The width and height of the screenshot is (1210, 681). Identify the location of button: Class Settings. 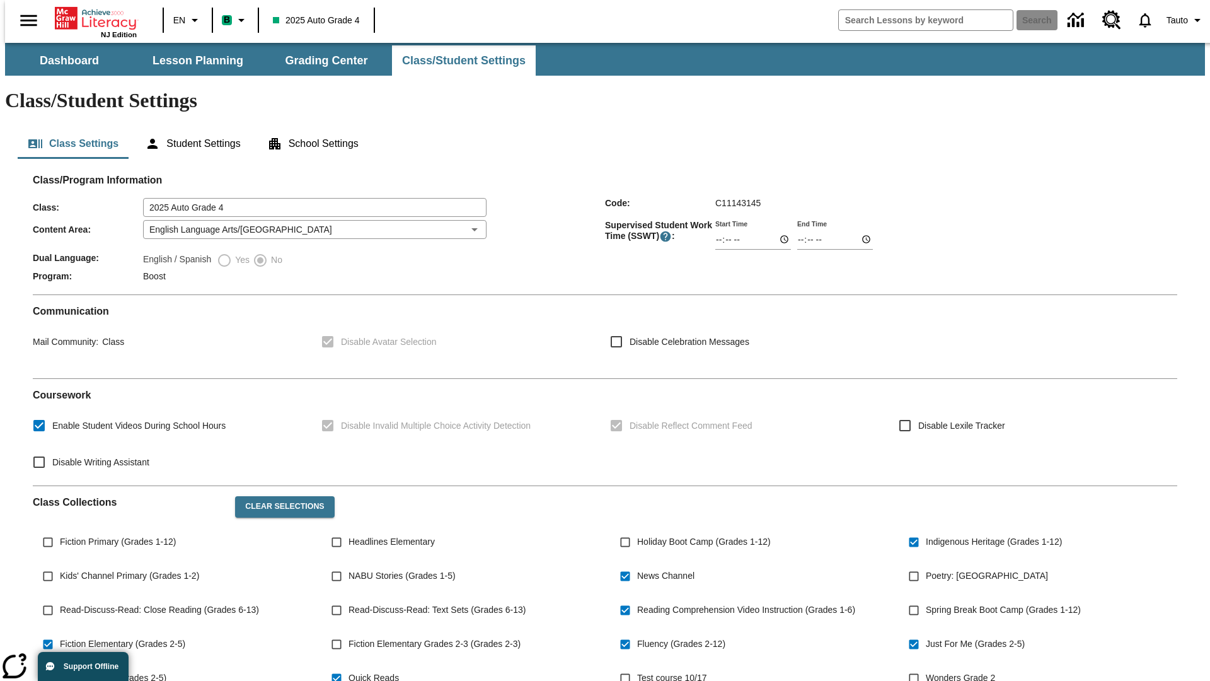
(73, 144).